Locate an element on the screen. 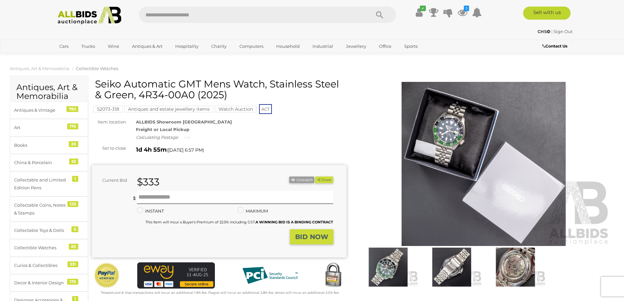  a: CHS is located at coordinates (545, 31).